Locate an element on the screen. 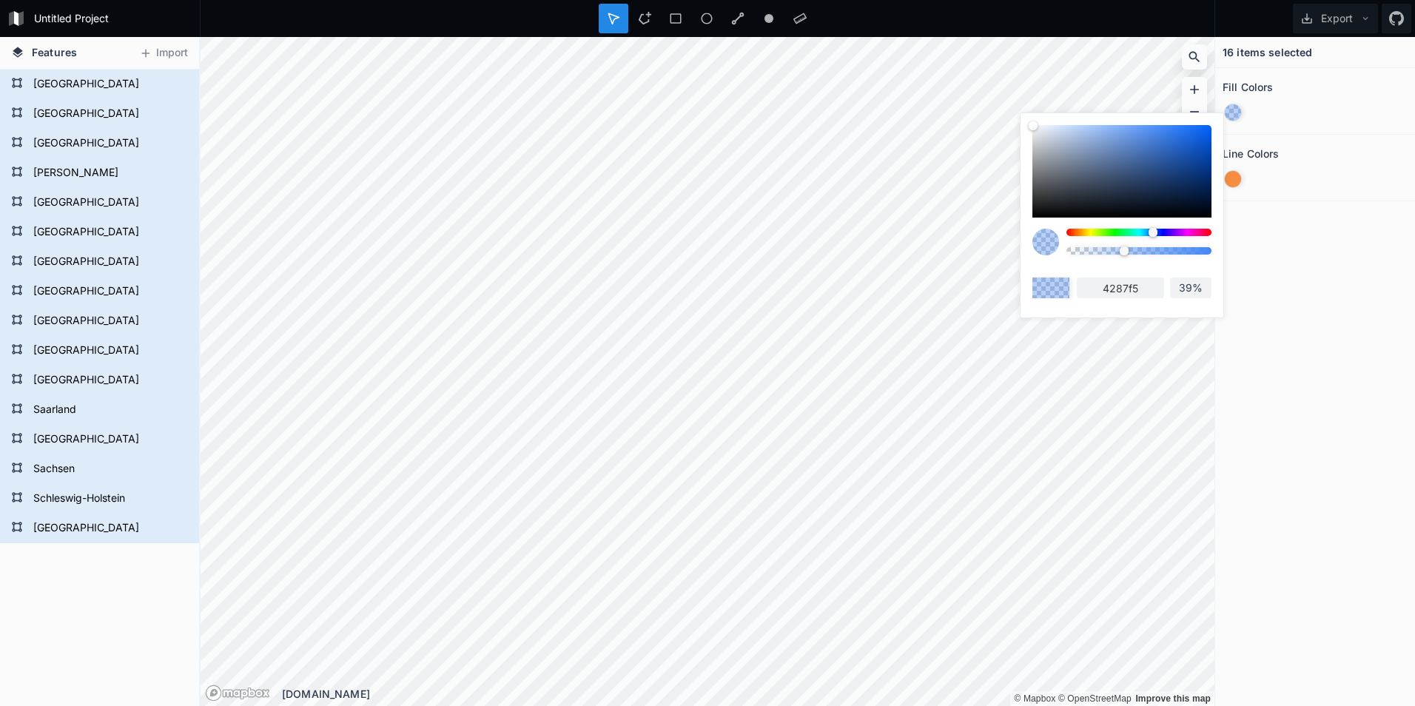 The image size is (1415, 706). h4: 16 items selected is located at coordinates (1267, 52).